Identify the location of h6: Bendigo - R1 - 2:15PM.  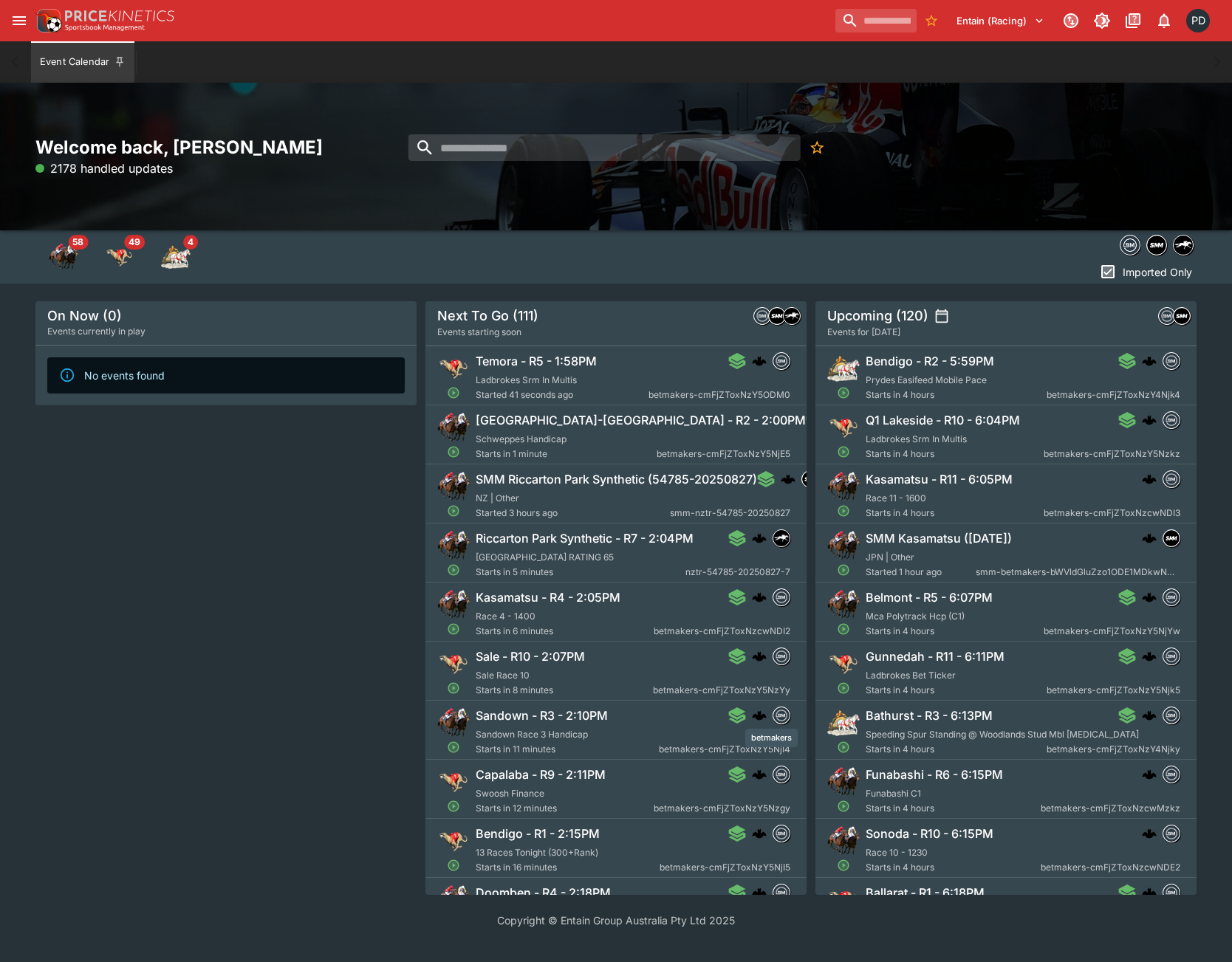
(537, 833).